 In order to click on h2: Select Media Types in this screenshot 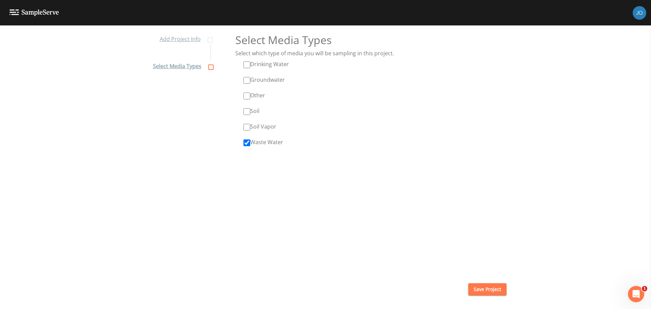, I will do `click(371, 40)`.